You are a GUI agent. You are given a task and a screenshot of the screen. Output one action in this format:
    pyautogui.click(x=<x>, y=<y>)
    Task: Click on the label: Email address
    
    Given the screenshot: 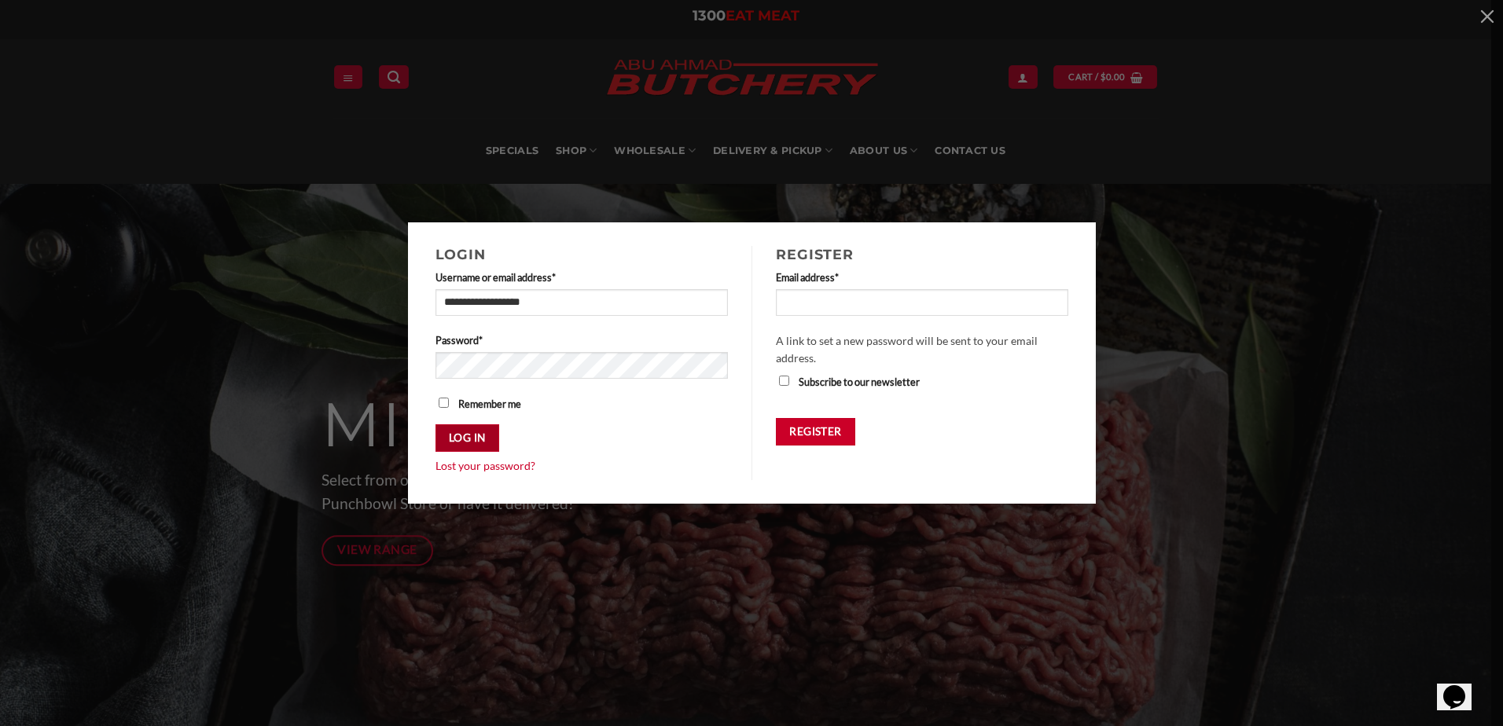 What is the action you would take?
    pyautogui.click(x=922, y=277)
    